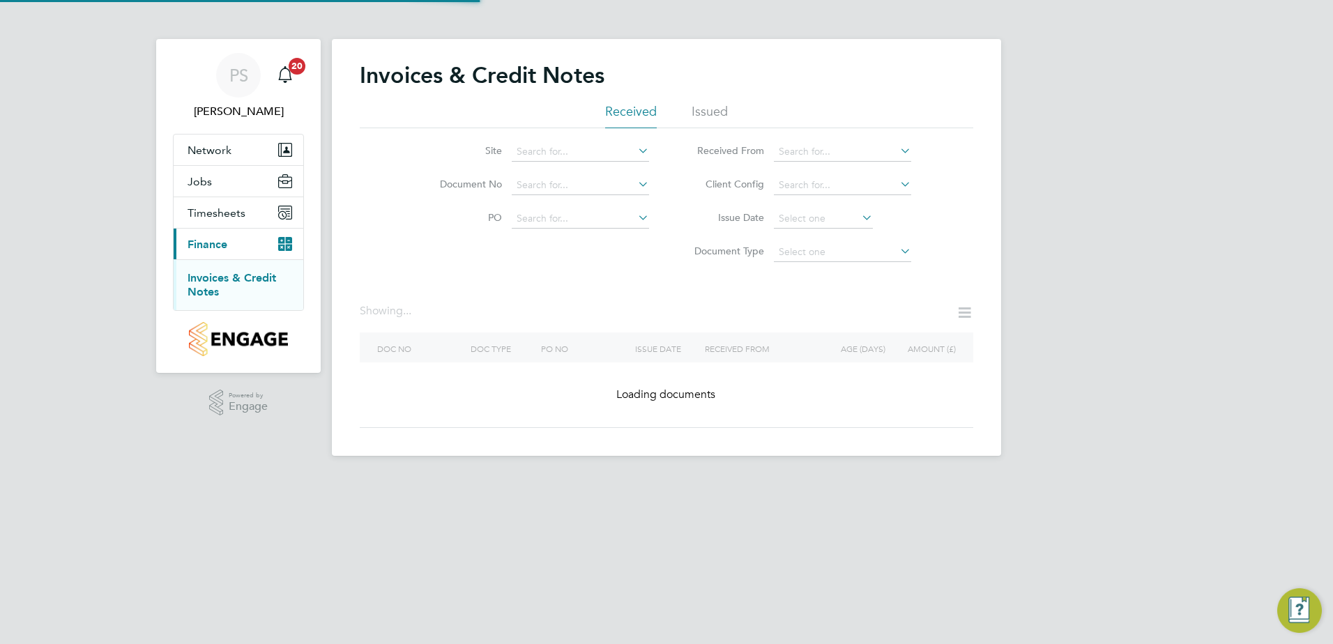 The image size is (1333, 644). Describe the element at coordinates (462, 151) in the screenshot. I see `label: Site` at that location.